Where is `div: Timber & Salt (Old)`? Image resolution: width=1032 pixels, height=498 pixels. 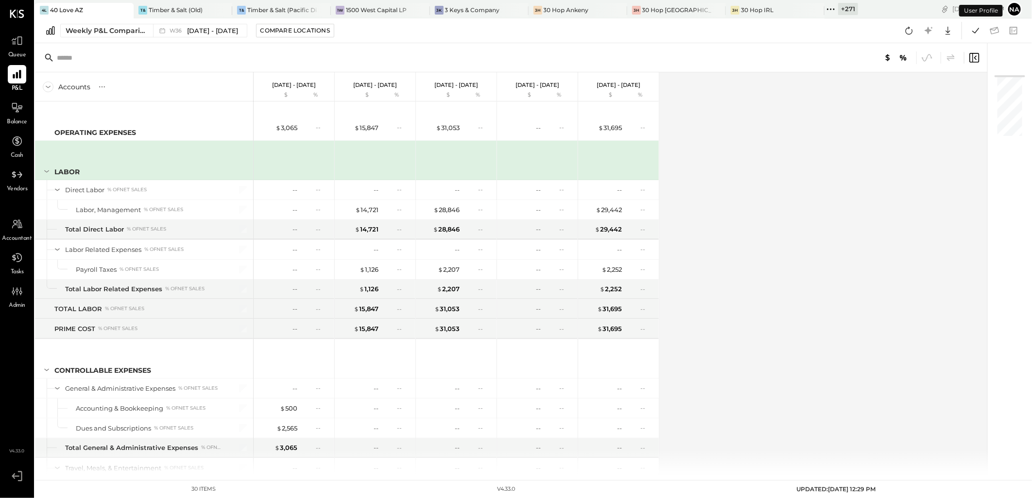 div: Timber & Salt (Old) is located at coordinates (175, 10).